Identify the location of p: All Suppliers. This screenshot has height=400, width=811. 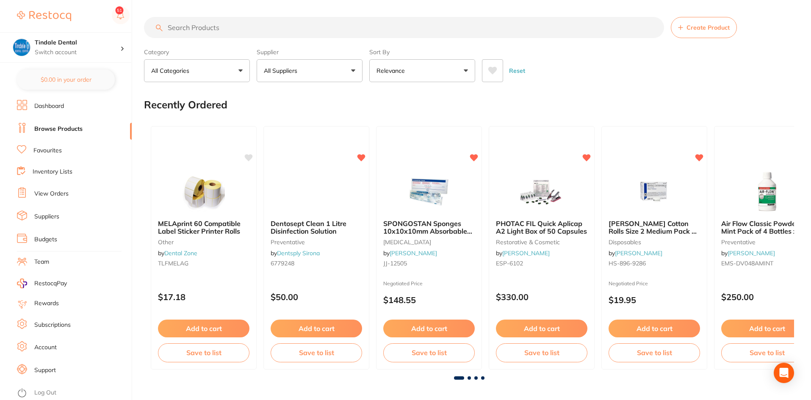
(282, 71).